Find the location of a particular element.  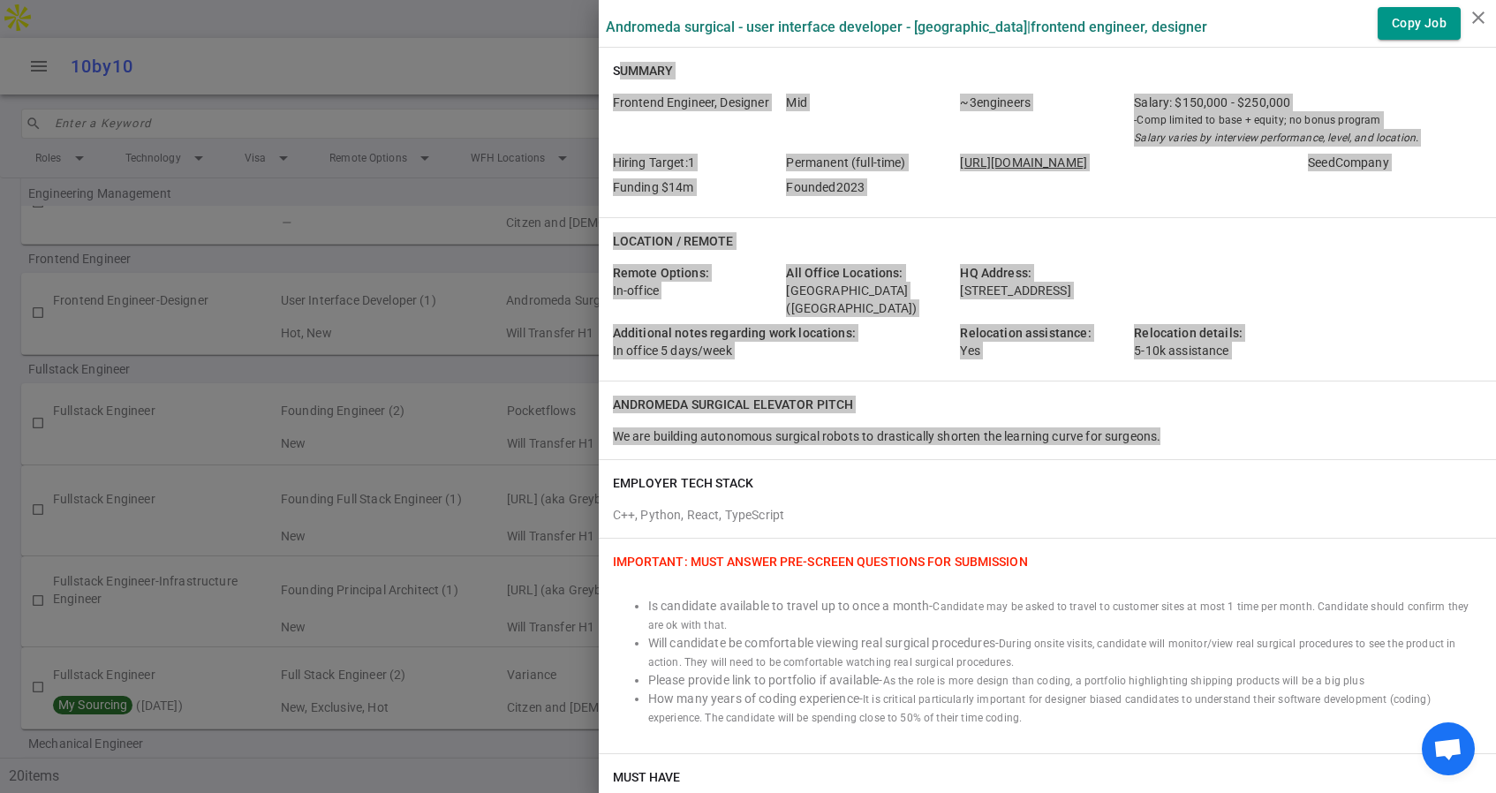

span: Employer Stage e.g. Series A is located at coordinates (1391, 163).